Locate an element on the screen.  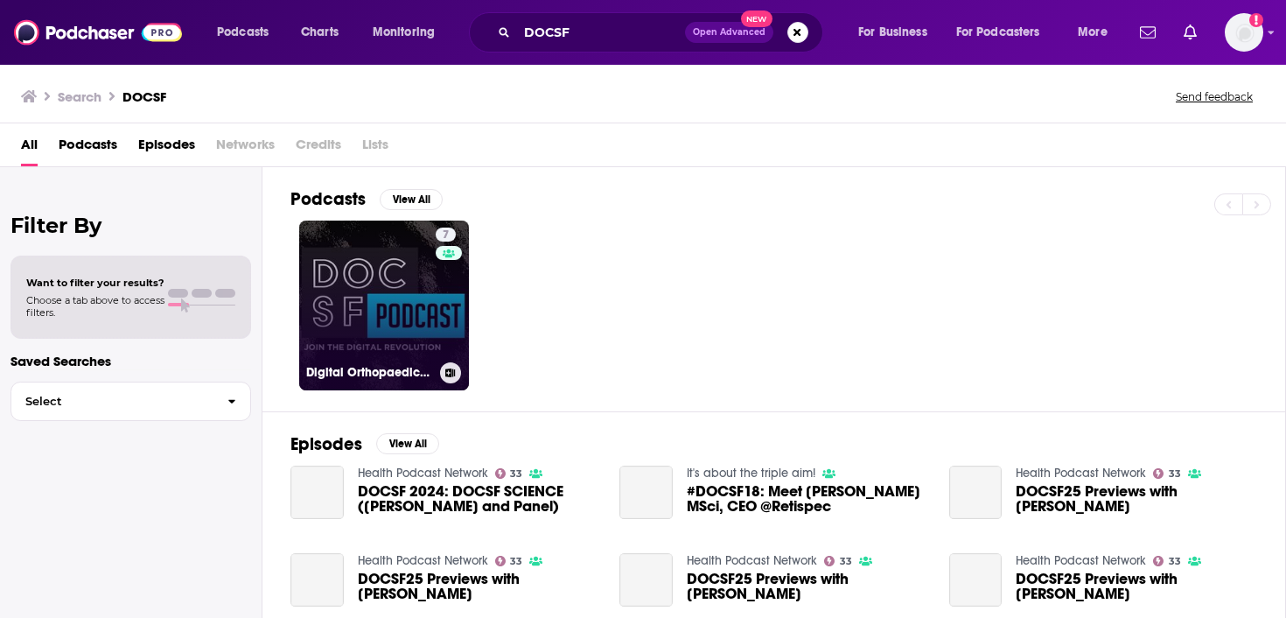
span: Choose a tab above to access filters. is located at coordinates (95, 306).